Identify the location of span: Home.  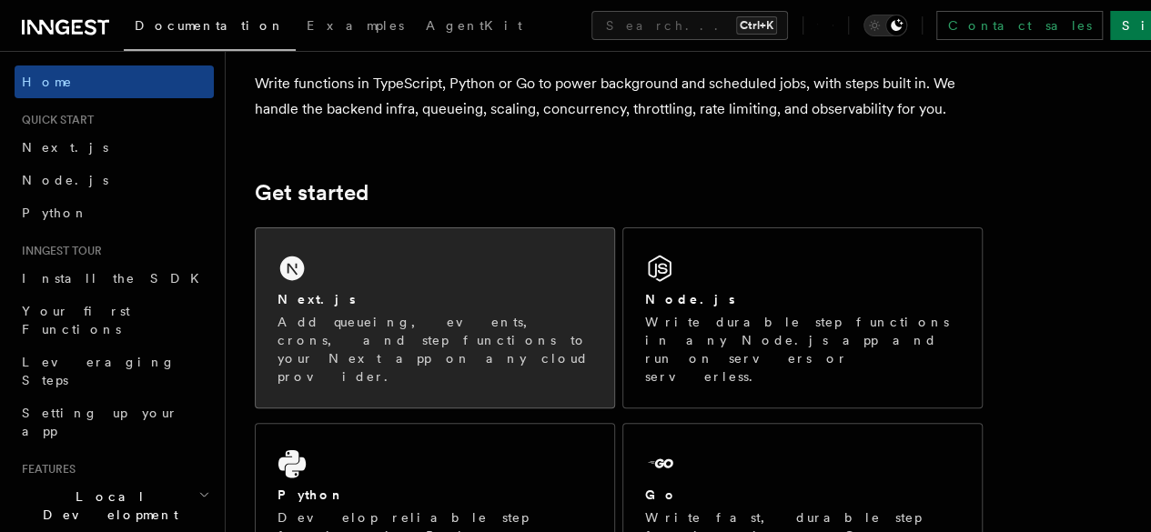
(47, 82).